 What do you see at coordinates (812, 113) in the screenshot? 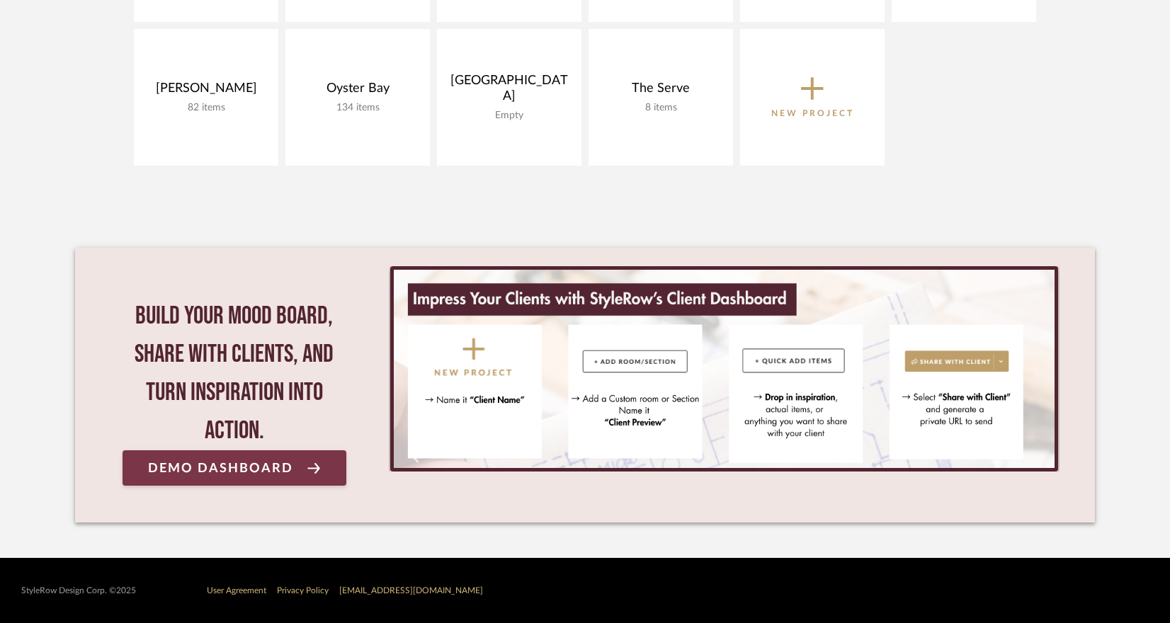
I see `p: New Project` at bounding box center [812, 113].